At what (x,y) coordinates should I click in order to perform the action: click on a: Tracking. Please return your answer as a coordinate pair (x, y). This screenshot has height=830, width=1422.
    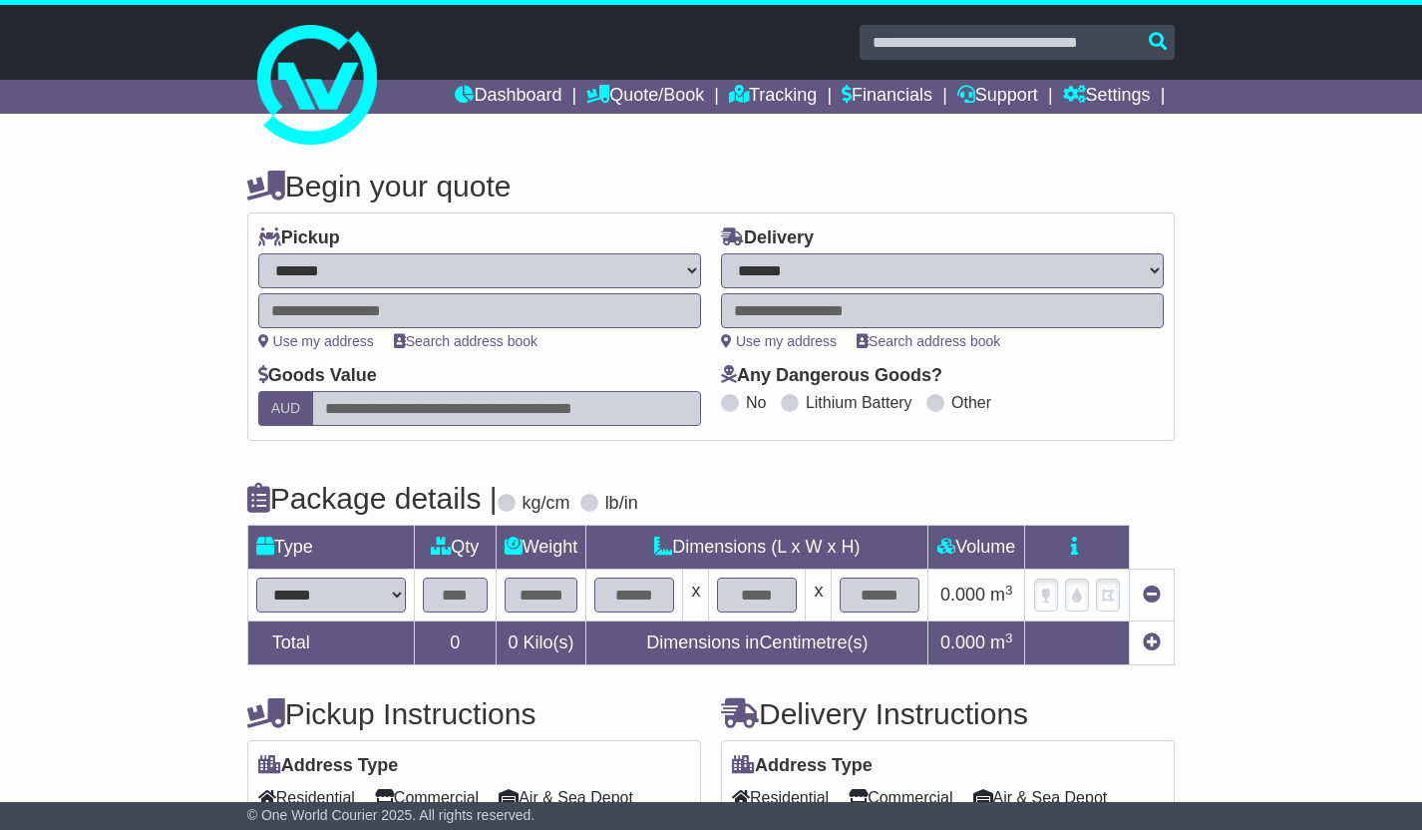
    Looking at the image, I should click on (773, 97).